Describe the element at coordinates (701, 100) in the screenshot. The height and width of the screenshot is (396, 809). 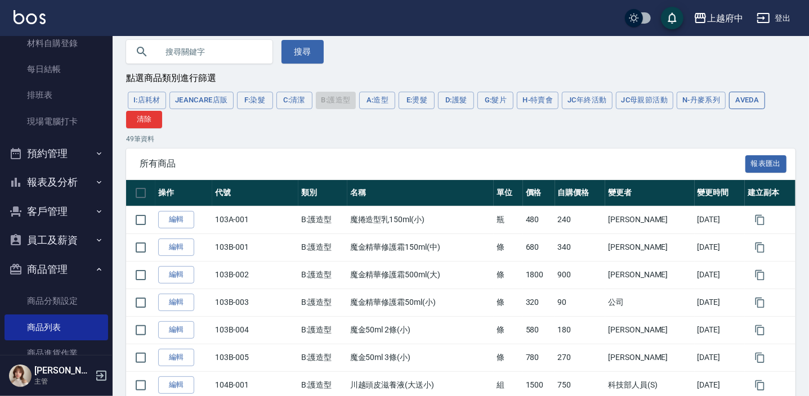
I see `button: N-丹麥系列` at that location.